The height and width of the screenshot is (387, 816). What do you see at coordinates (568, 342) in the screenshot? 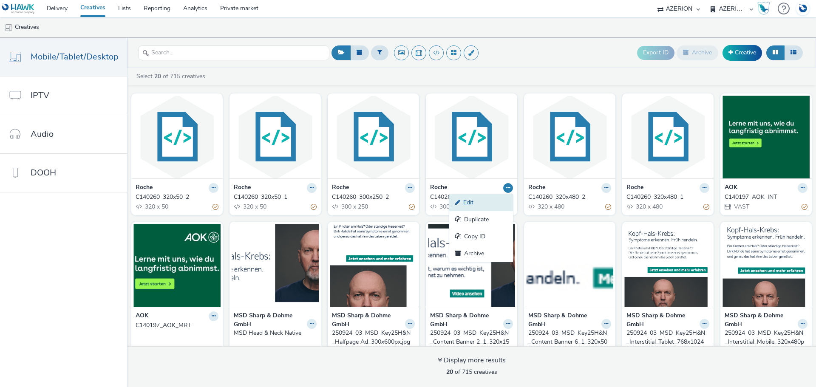
I see `div: 250924_03_MSD_Key25H&N_Content Banner 6_1_320x50px.jpg` at bounding box center [568, 342].